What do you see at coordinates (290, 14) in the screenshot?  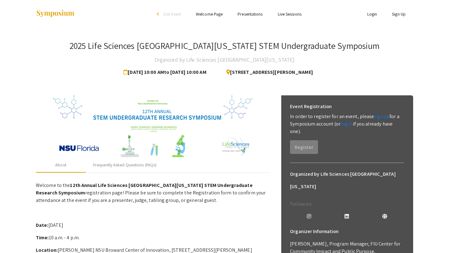 I see `a: Live Sessions` at bounding box center [290, 14].